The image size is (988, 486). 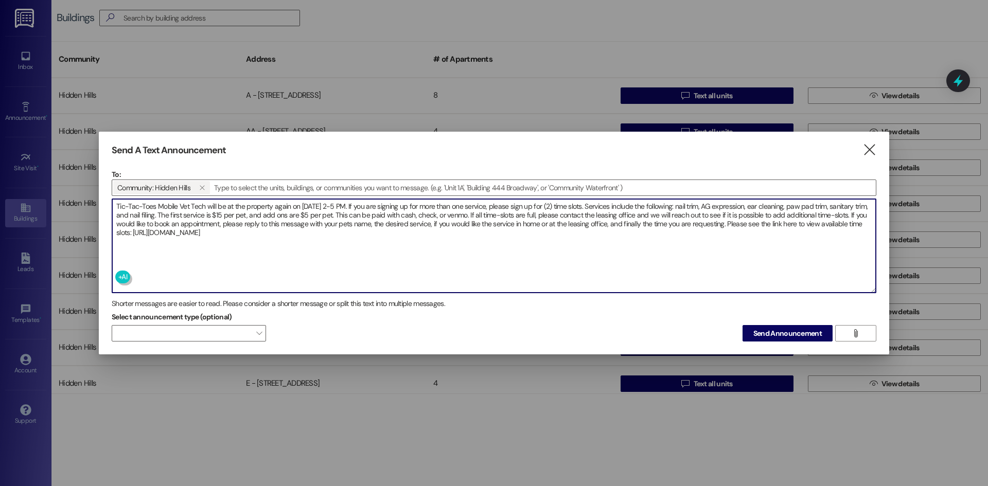 What do you see at coordinates (172, 317) in the screenshot?
I see `label: Select announcement type (optional)` at bounding box center [172, 317].